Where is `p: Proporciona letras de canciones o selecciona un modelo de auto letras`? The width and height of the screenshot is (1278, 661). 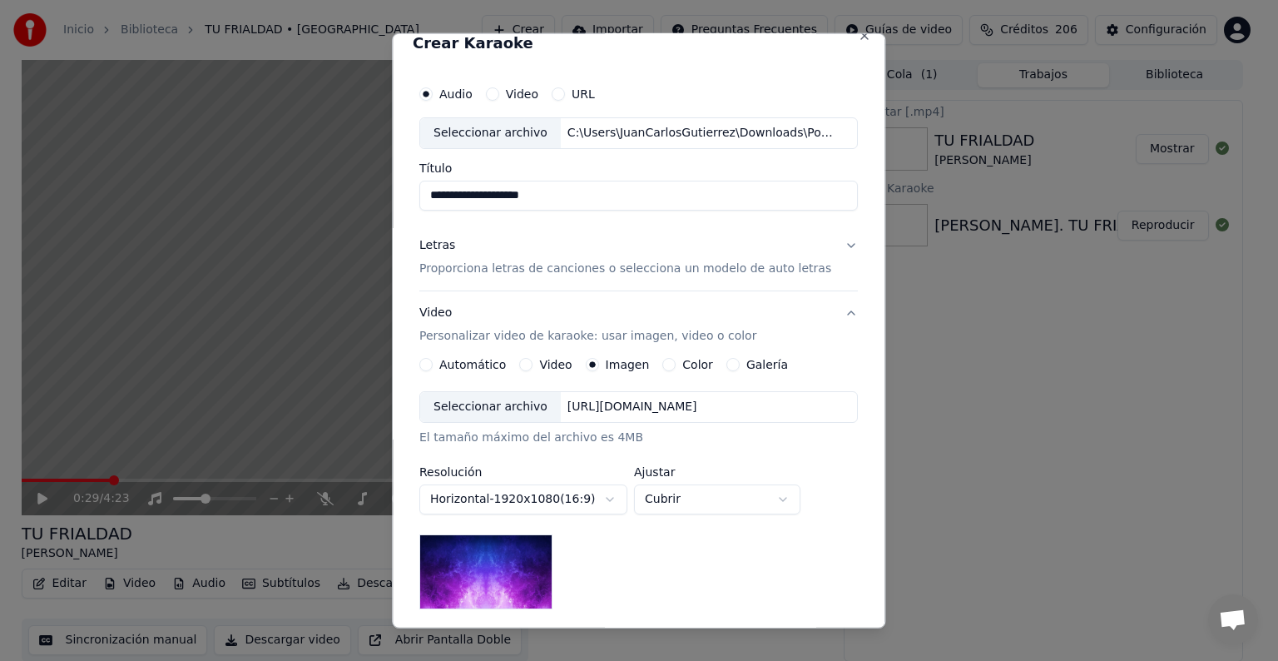
p: Proporciona letras de canciones o selecciona un modelo de auto letras is located at coordinates (625, 269).